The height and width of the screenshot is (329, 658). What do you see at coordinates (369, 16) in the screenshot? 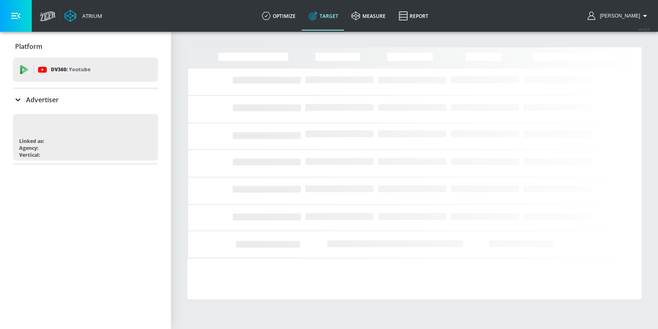
I see `a: measure` at bounding box center [369, 16].